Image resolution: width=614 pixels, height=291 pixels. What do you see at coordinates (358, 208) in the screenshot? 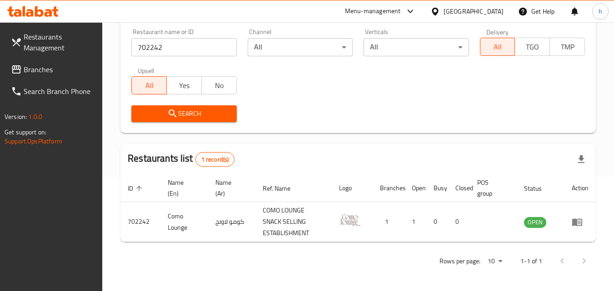
I see `table: enhanced table` at bounding box center [358, 208].